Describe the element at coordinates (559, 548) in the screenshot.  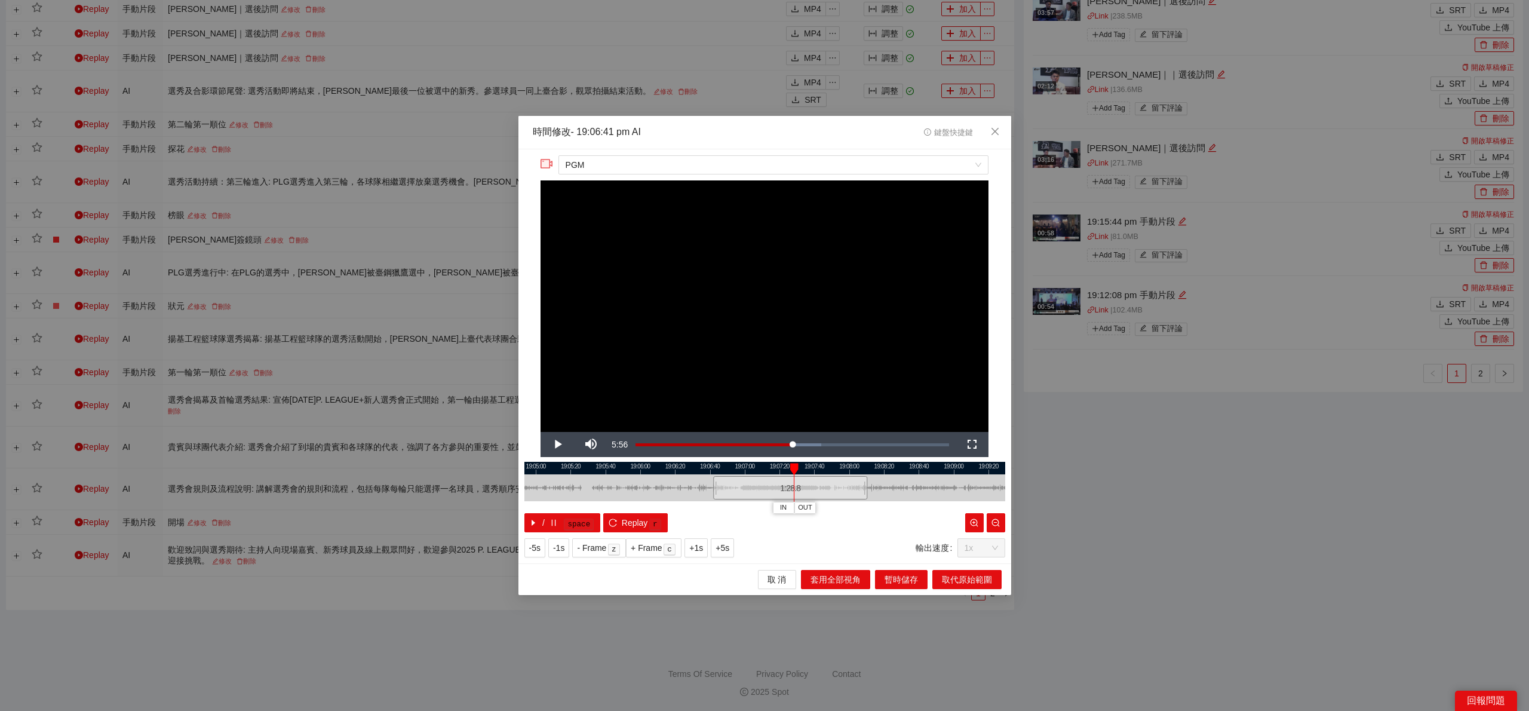
I see `span: -1s` at that location.